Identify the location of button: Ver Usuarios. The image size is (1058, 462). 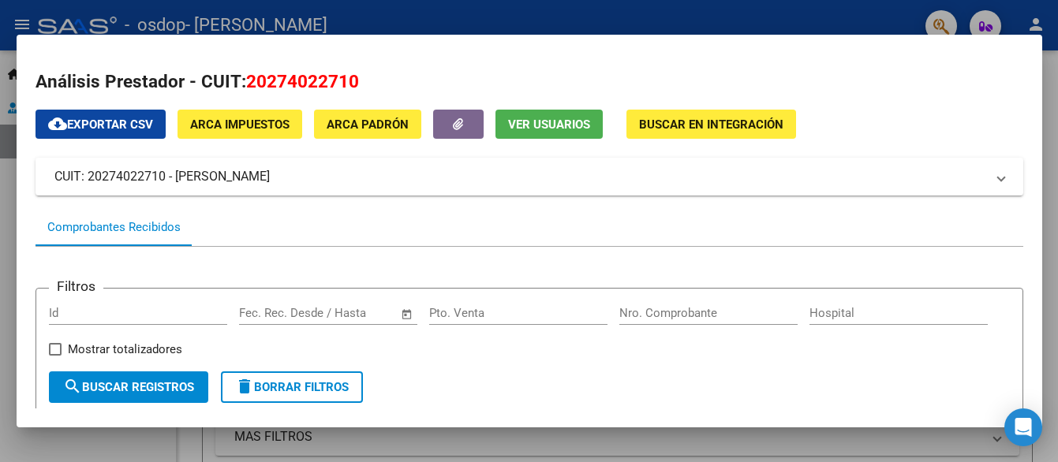
(549, 124).